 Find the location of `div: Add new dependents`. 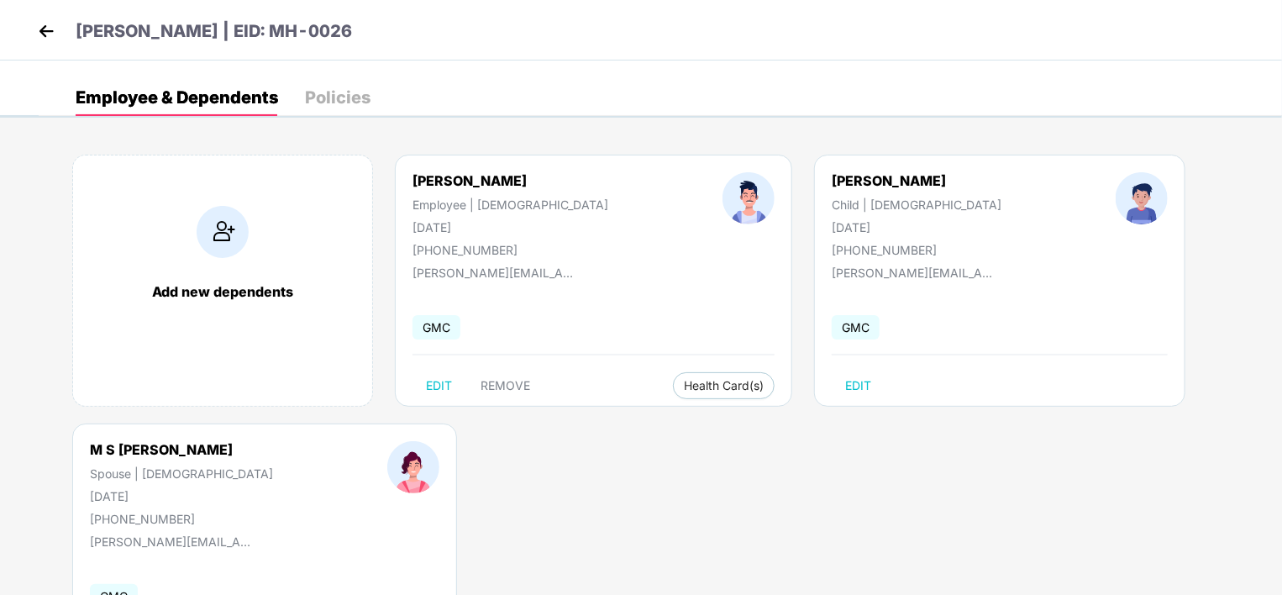

div: Add new dependents is located at coordinates (223, 291).